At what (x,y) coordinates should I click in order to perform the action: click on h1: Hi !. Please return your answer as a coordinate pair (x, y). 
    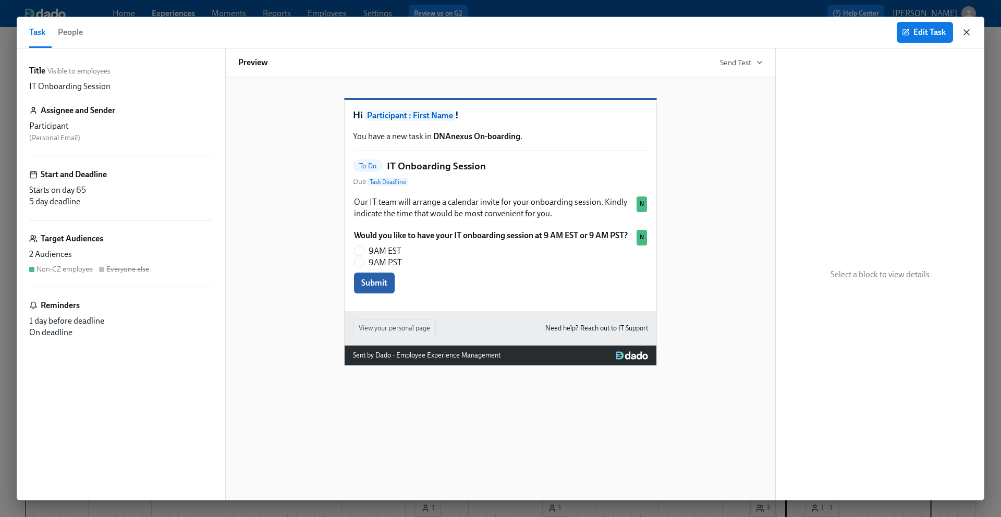
    Looking at the image, I should click on (501, 115).